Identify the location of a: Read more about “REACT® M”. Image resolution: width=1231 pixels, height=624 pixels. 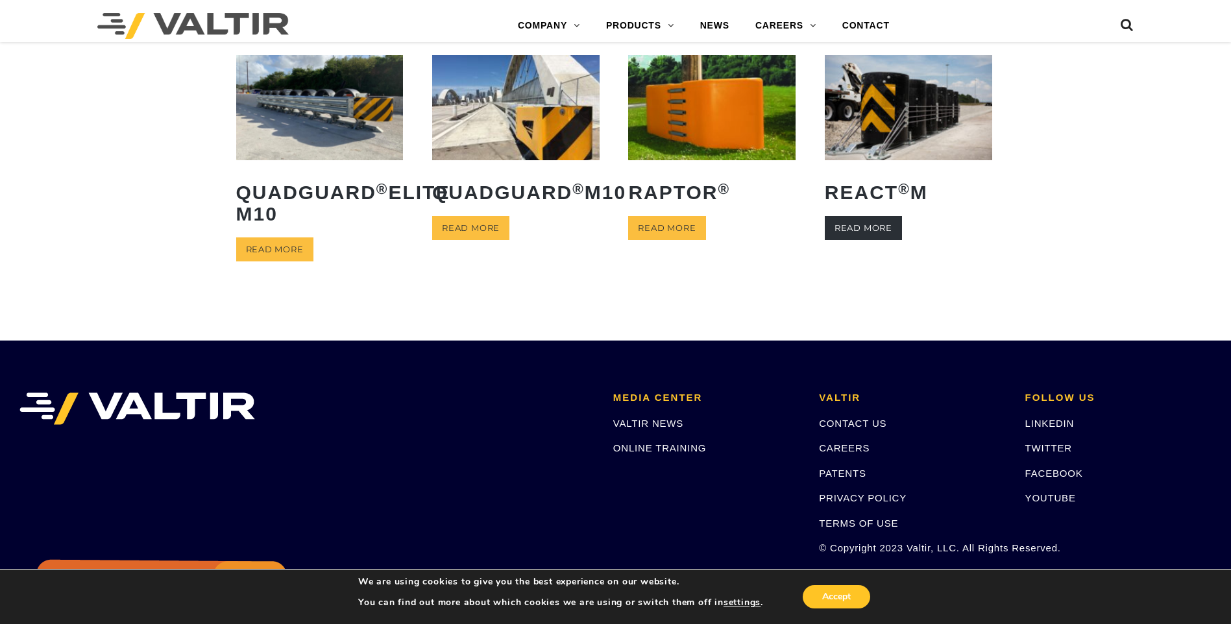
(863, 228).